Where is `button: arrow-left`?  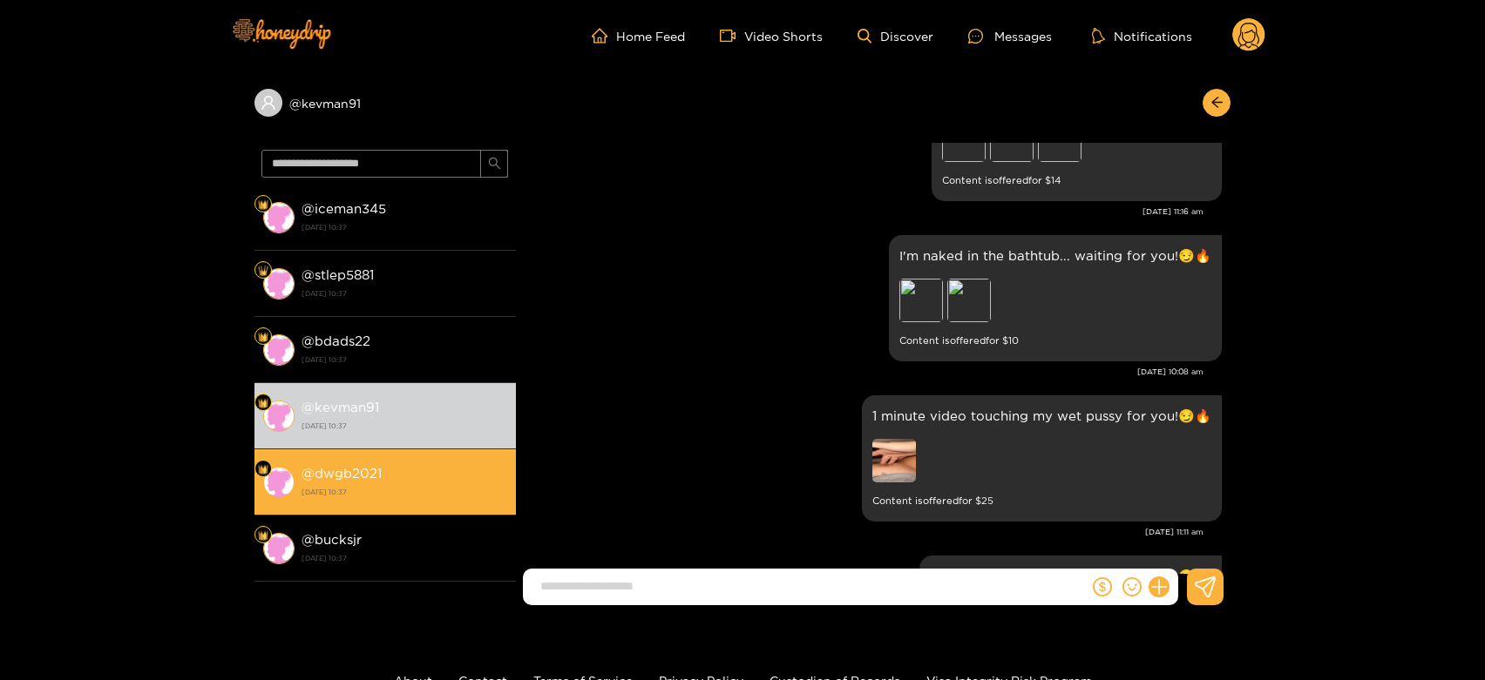 button: arrow-left is located at coordinates (1216, 103).